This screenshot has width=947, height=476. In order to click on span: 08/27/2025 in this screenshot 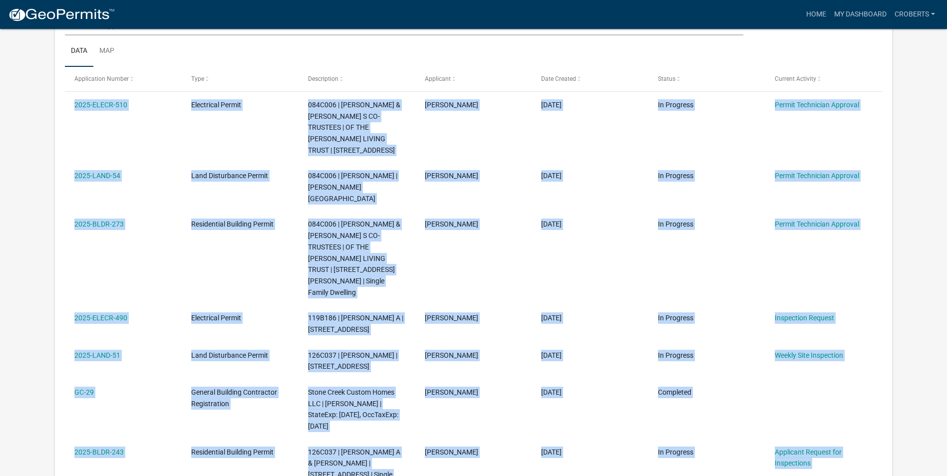, I will do `click(551, 318)`.